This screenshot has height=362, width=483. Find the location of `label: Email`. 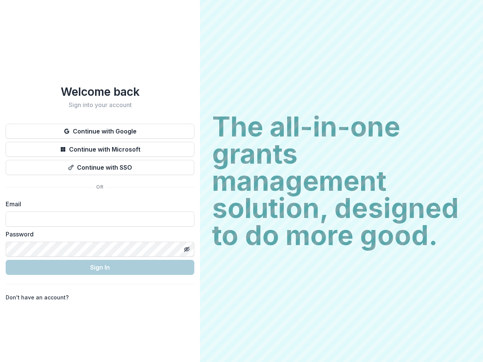

label: Email is located at coordinates (98, 204).